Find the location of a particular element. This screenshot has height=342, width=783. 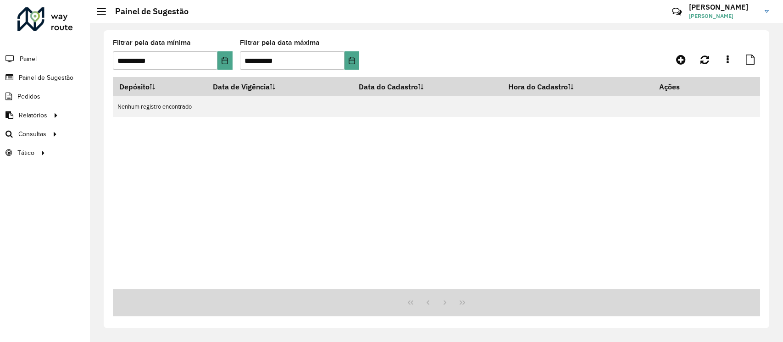

td: Nenhum registro encontrado is located at coordinates (436, 106).